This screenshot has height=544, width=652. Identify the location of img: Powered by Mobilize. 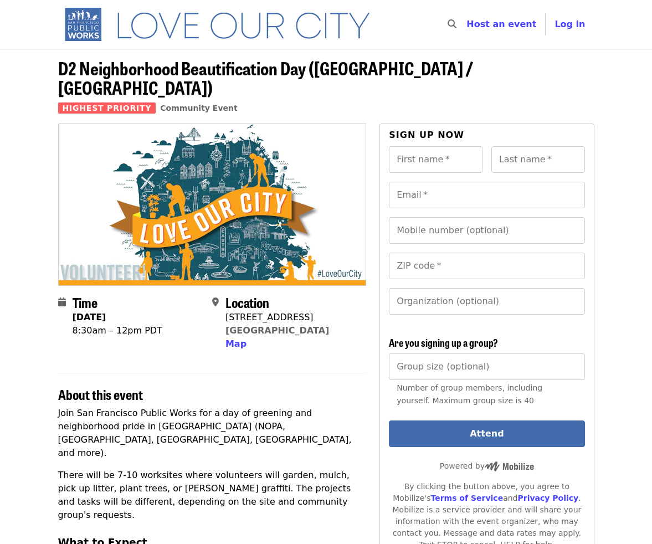
(509, 466).